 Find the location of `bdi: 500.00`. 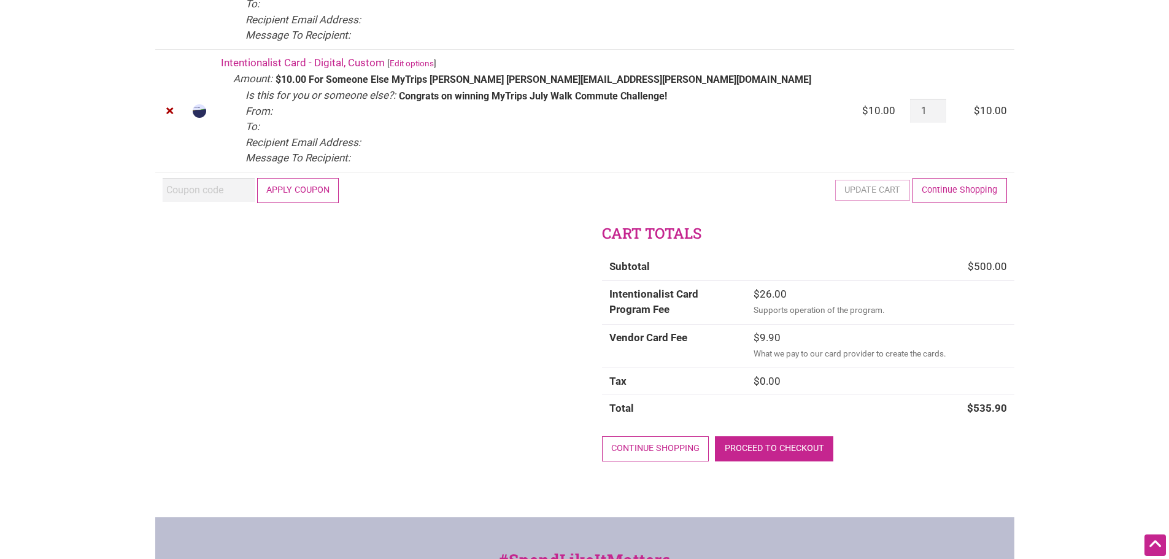

bdi: 500.00 is located at coordinates (987, 266).